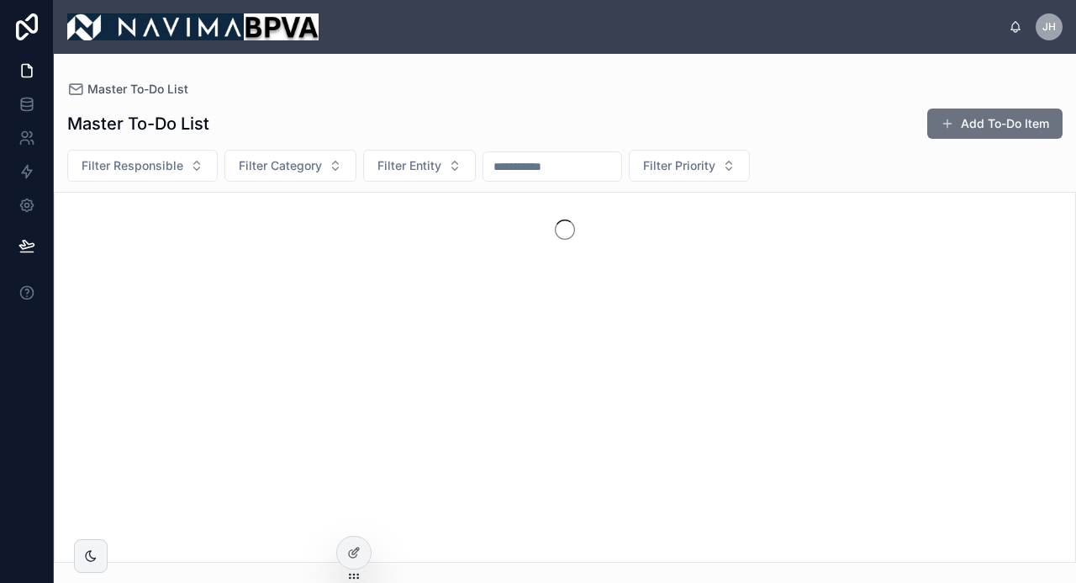 This screenshot has height=583, width=1076. I want to click on a: Add To-Do Item, so click(995, 124).